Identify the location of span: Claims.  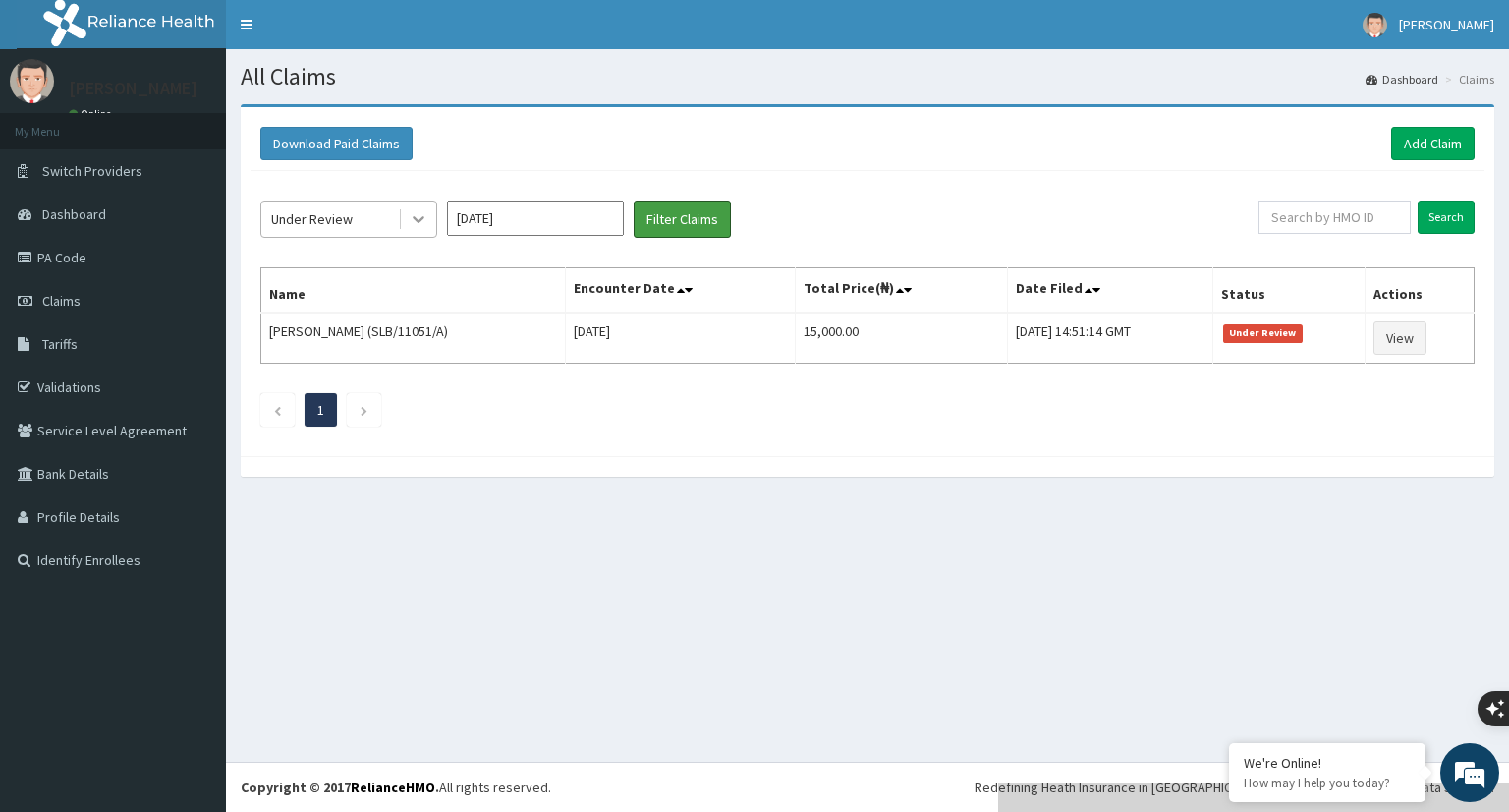
(61, 301).